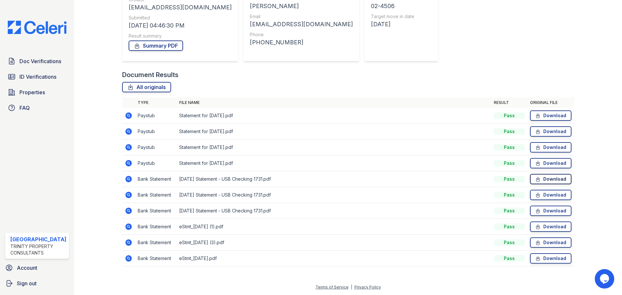  What do you see at coordinates (37, 268) in the screenshot?
I see `a: Account` at bounding box center [37, 268].